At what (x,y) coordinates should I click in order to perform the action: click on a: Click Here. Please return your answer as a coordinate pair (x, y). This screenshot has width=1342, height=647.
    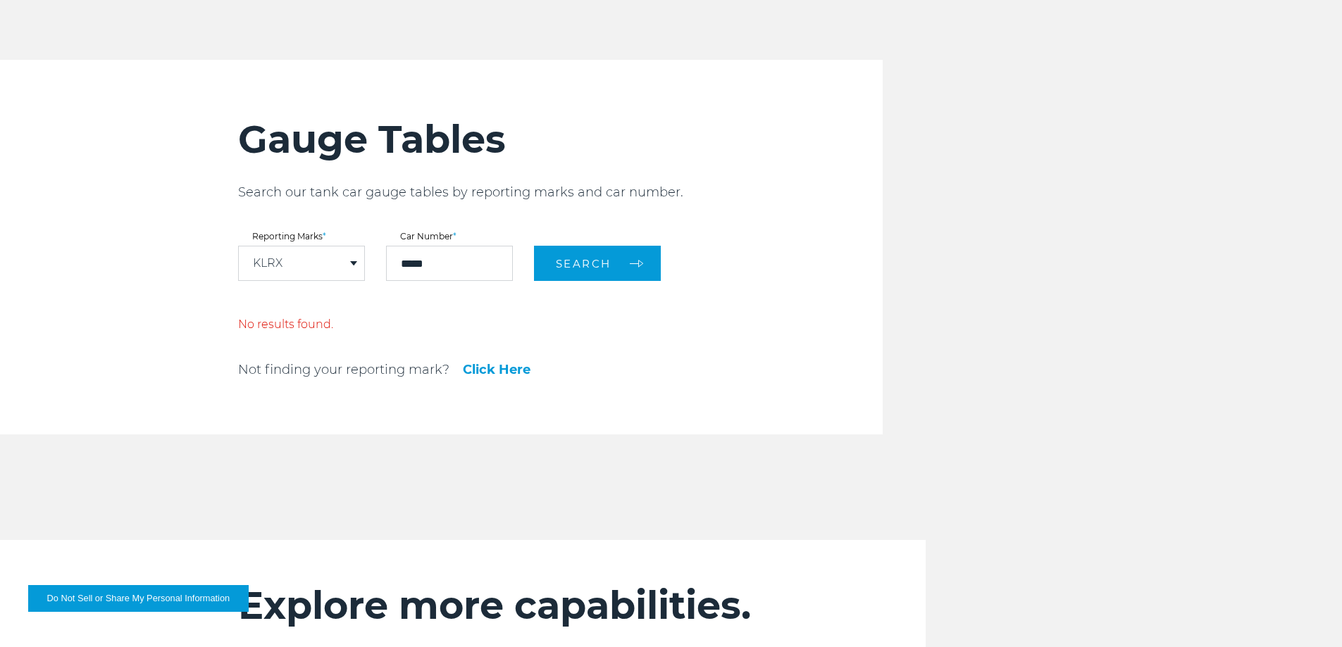
    Looking at the image, I should click on (497, 370).